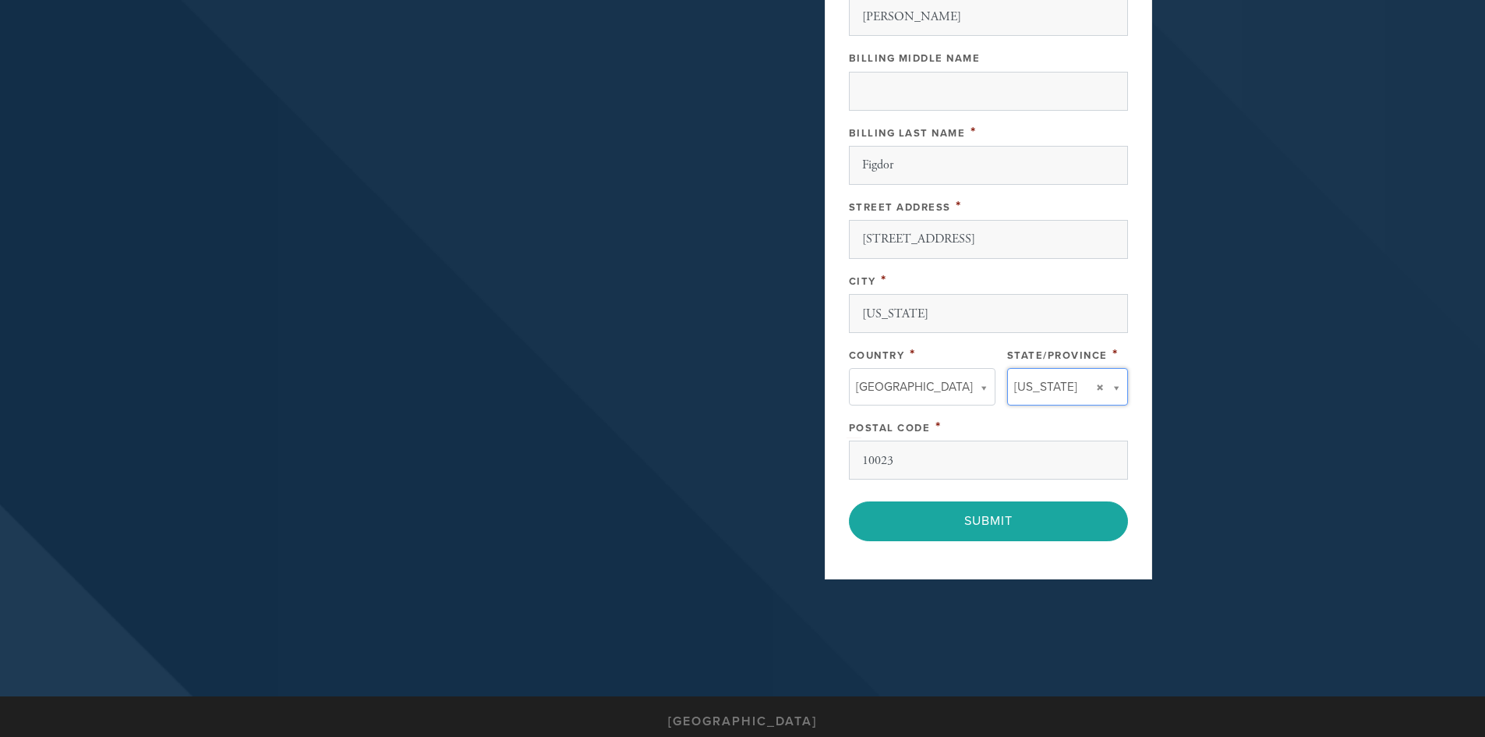 The width and height of the screenshot is (1485, 737). I want to click on label: State/Province, so click(1057, 355).